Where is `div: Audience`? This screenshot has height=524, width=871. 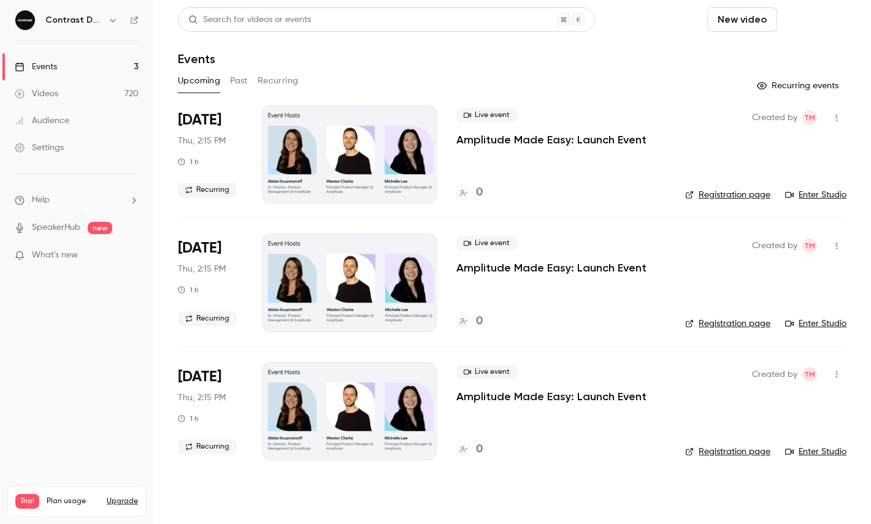
div: Audience is located at coordinates (42, 121).